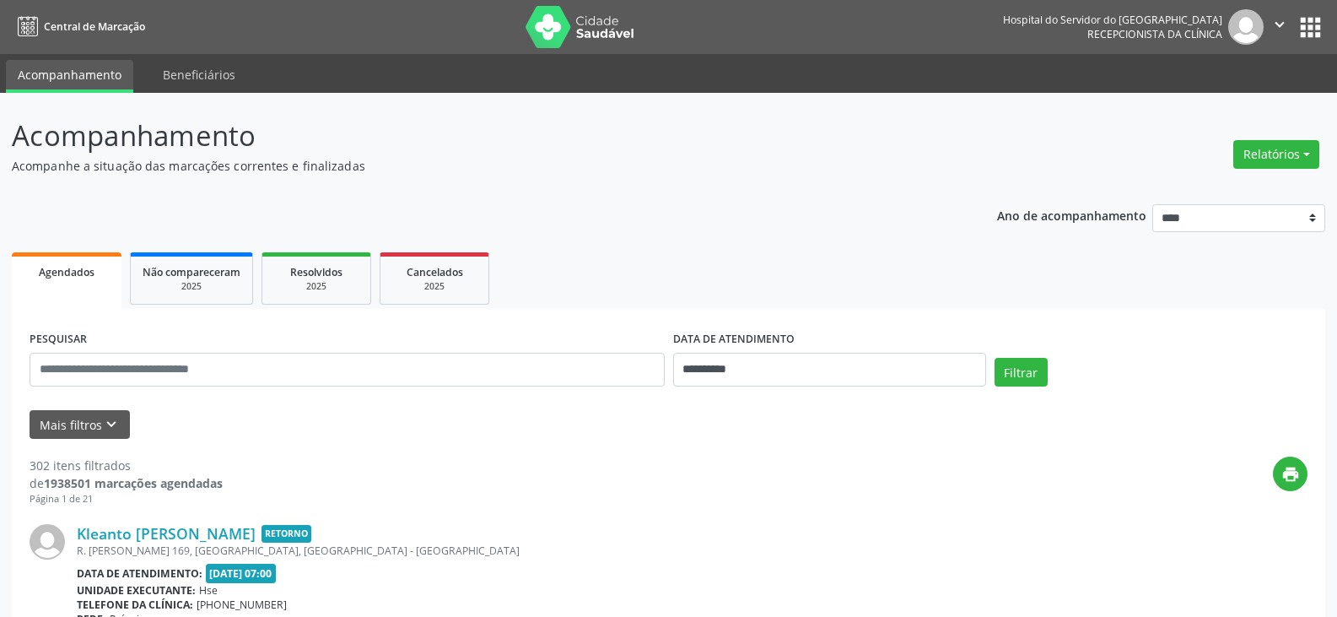 This screenshot has width=1337, height=617. What do you see at coordinates (1155, 34) in the screenshot?
I see `span: Recepcionista da clínica` at bounding box center [1155, 34].